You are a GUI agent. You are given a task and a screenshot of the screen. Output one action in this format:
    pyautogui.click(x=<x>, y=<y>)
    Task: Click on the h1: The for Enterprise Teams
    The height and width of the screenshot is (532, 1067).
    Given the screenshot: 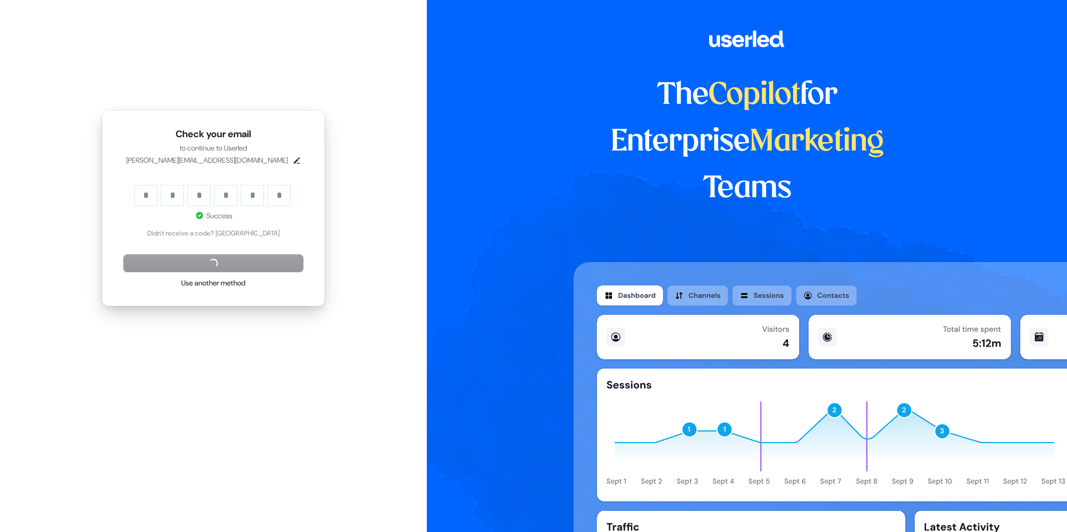 What is the action you would take?
    pyautogui.click(x=747, y=142)
    